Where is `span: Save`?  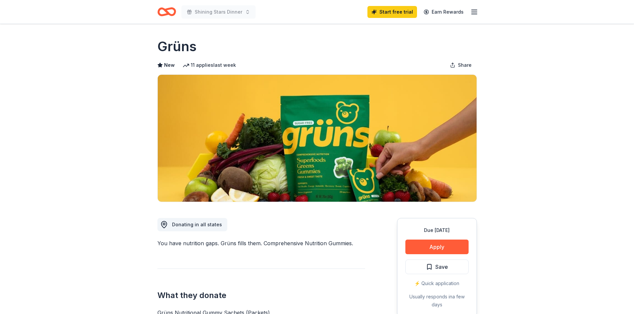 span: Save is located at coordinates (441, 267).